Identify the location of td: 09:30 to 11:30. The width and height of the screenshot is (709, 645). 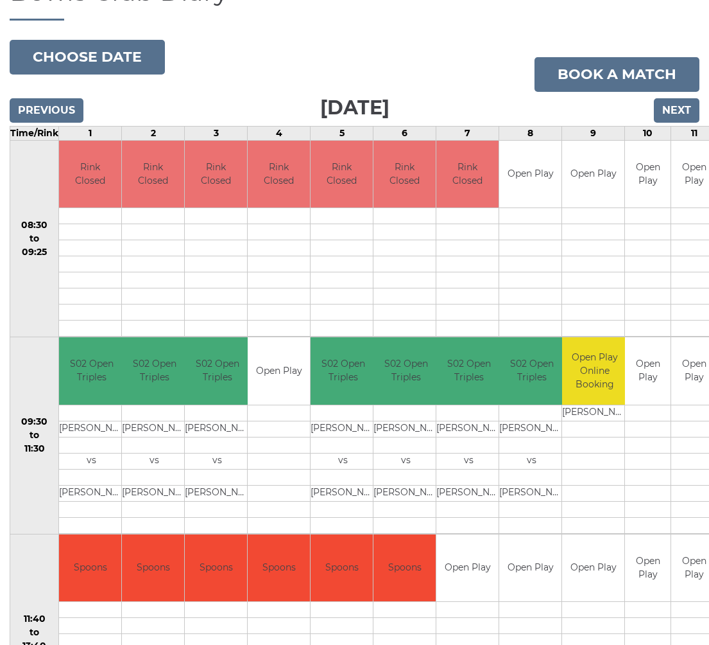
(35, 435).